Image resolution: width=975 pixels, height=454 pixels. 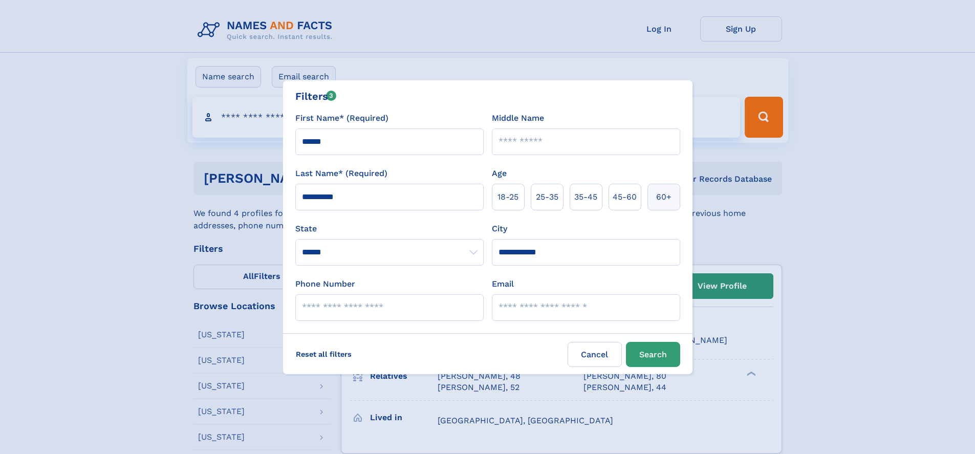 I want to click on label: Age, so click(x=499, y=174).